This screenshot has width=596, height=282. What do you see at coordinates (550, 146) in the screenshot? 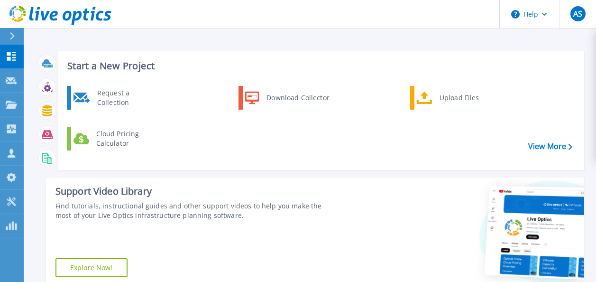
I see `a: View More` at bounding box center [550, 146].